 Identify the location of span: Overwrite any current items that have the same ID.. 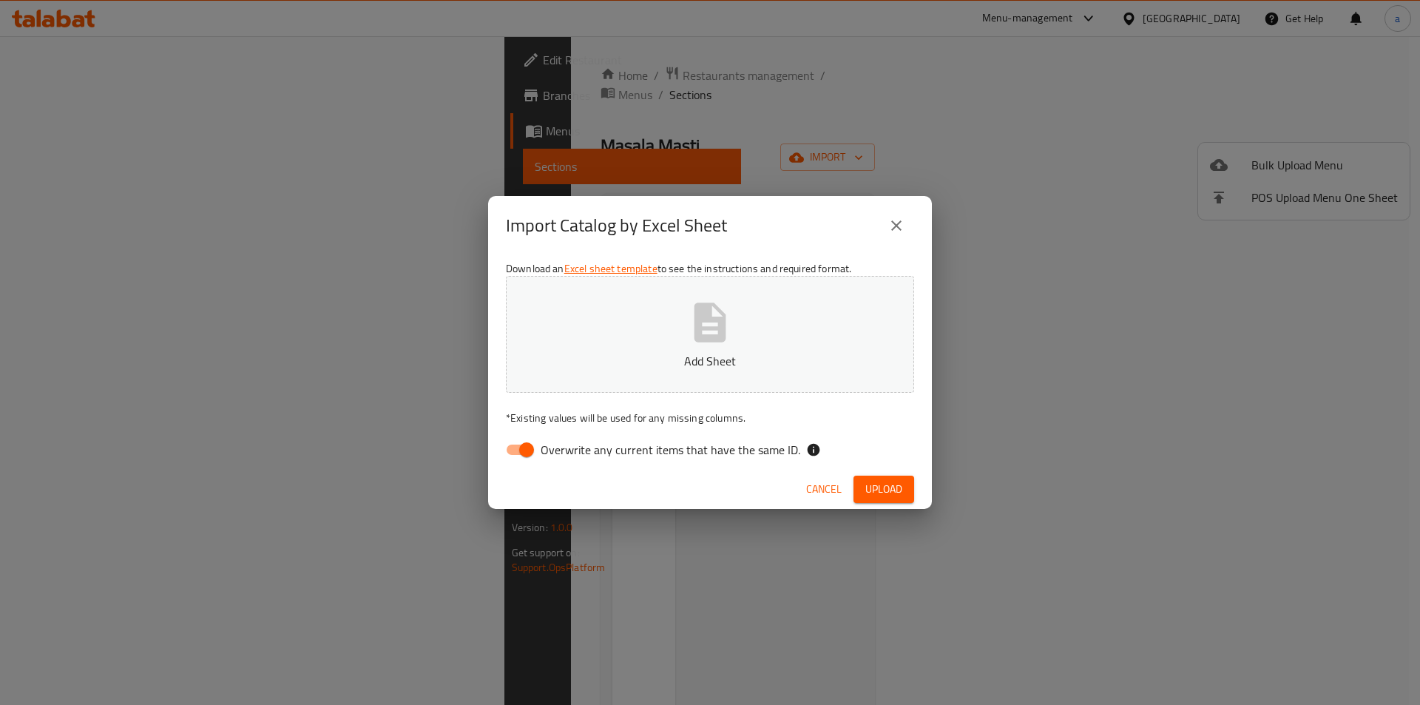
(670, 450).